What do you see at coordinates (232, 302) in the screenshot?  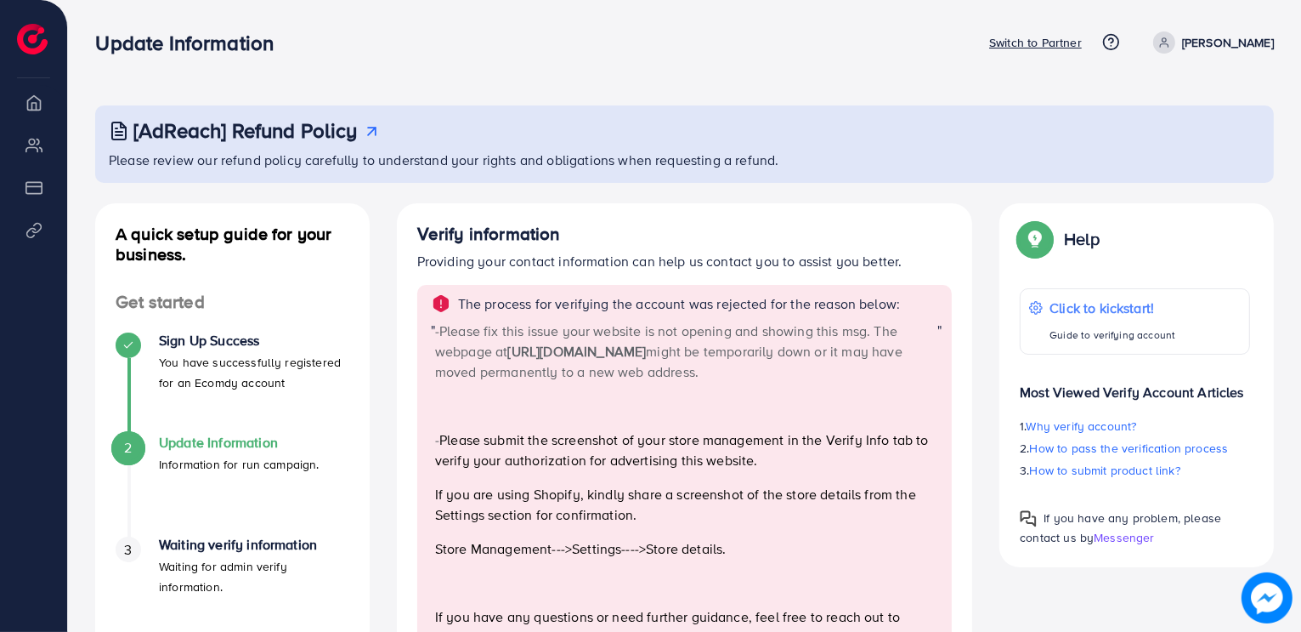 I see `h4: Get started` at bounding box center [232, 302].